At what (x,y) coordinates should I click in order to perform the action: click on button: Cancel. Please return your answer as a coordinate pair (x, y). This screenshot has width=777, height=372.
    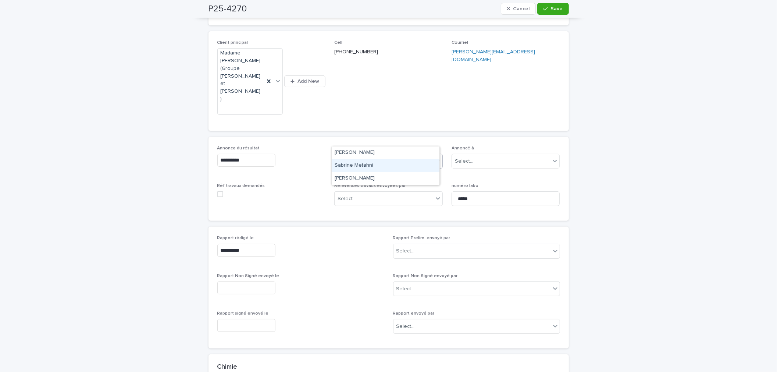
    Looking at the image, I should click on (518, 9).